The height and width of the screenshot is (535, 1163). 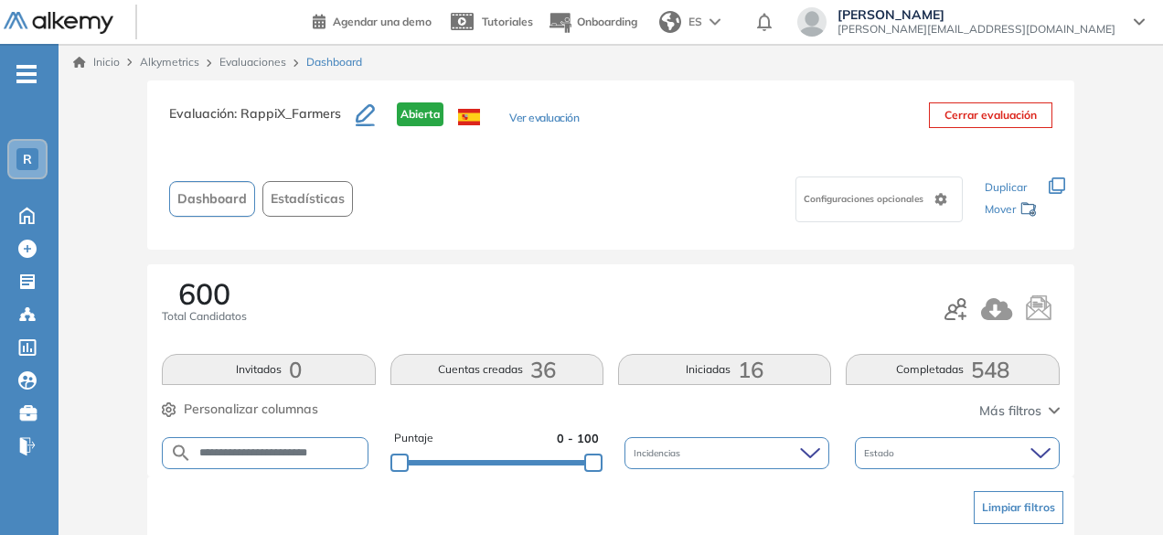 I want to click on a: Agendar una demo, so click(x=372, y=20).